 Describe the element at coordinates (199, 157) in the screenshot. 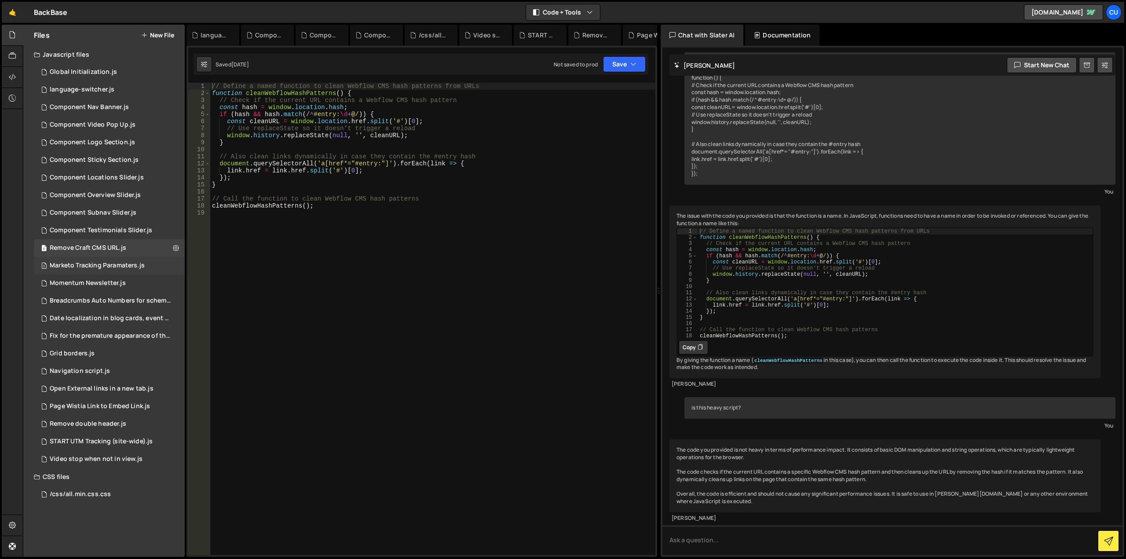

I see `div: 11` at that location.